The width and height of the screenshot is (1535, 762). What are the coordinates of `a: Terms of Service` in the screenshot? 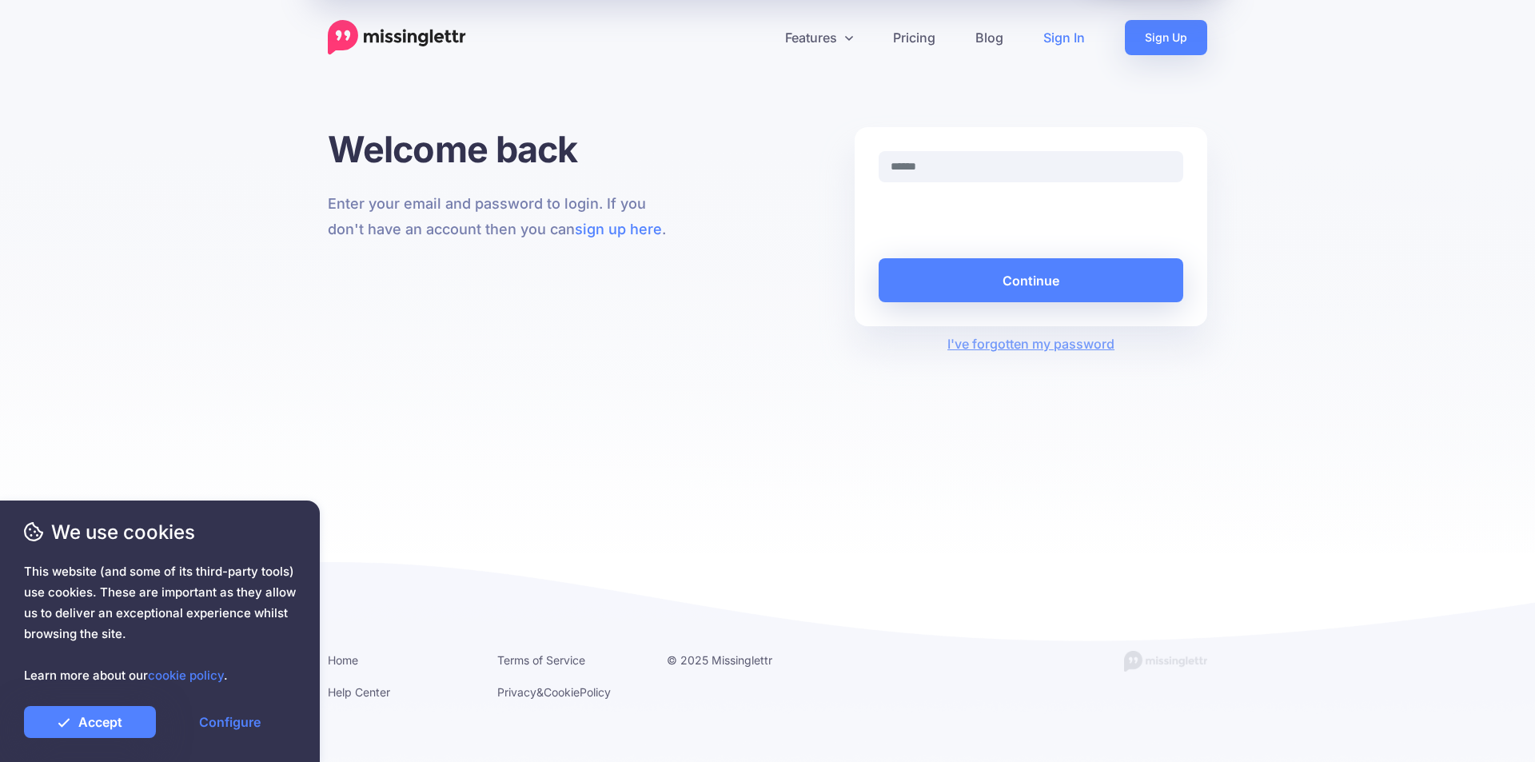 It's located at (541, 660).